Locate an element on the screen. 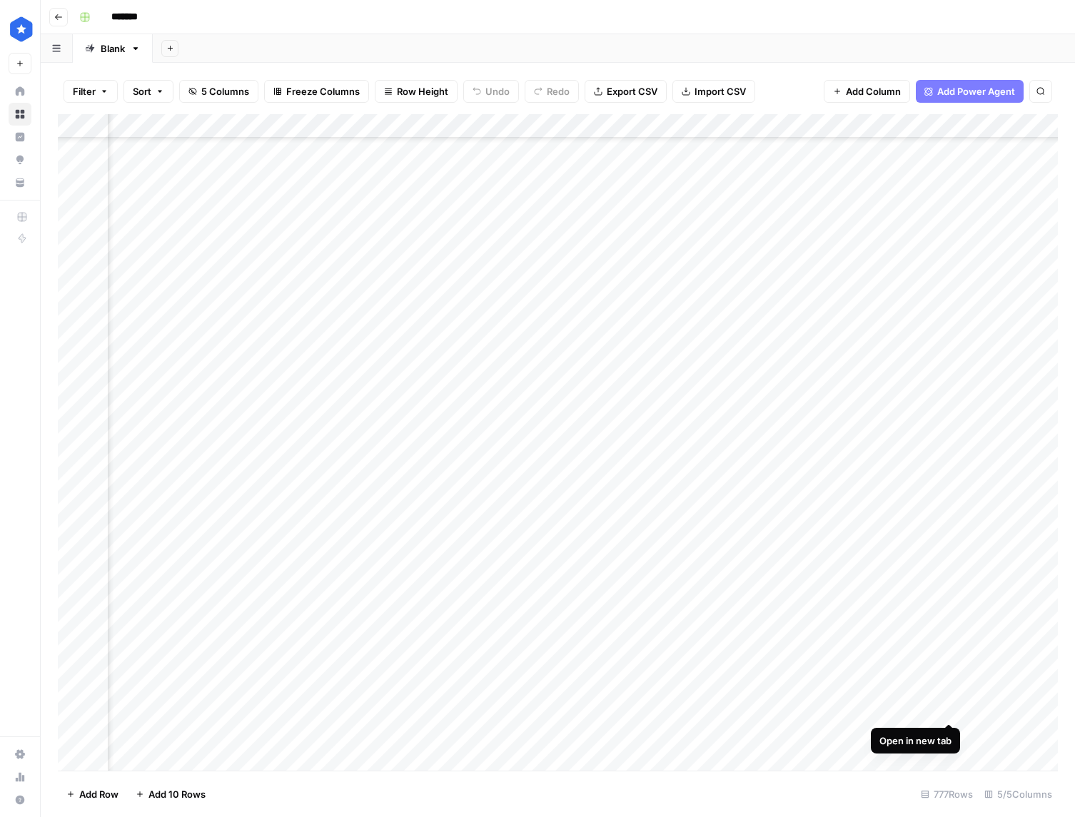 The width and height of the screenshot is (1075, 817). a: Home is located at coordinates (20, 91).